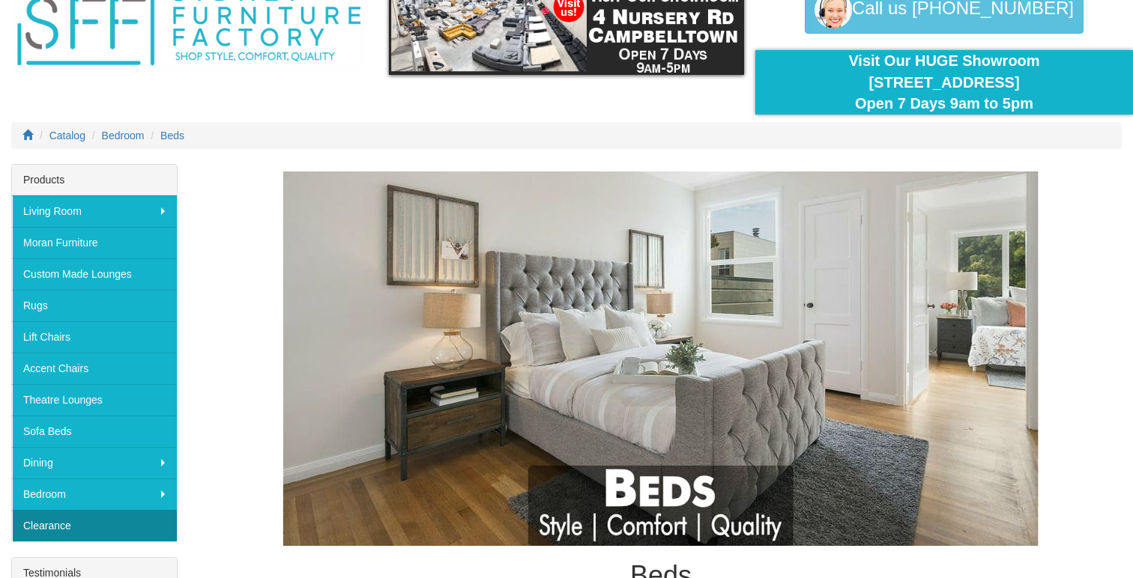 The width and height of the screenshot is (1133, 578). Describe the element at coordinates (94, 306) in the screenshot. I see `a: Rugs` at that location.